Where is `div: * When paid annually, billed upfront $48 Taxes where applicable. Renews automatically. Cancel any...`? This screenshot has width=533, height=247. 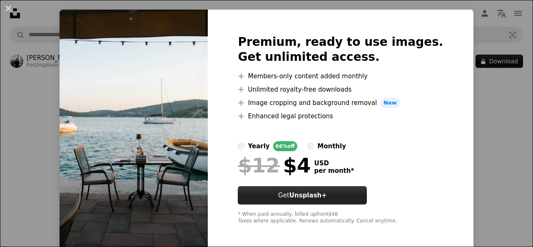
div: * When paid annually, billed upfront $48 Taxes where applicable. Renews automatically. Cancel any... is located at coordinates (340, 218).